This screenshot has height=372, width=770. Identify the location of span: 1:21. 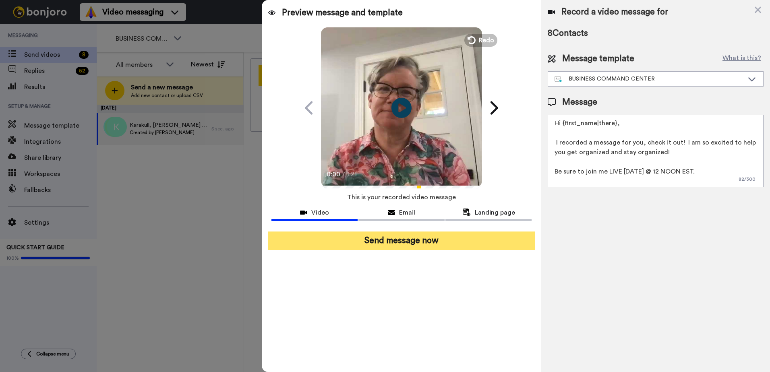
(354, 174).